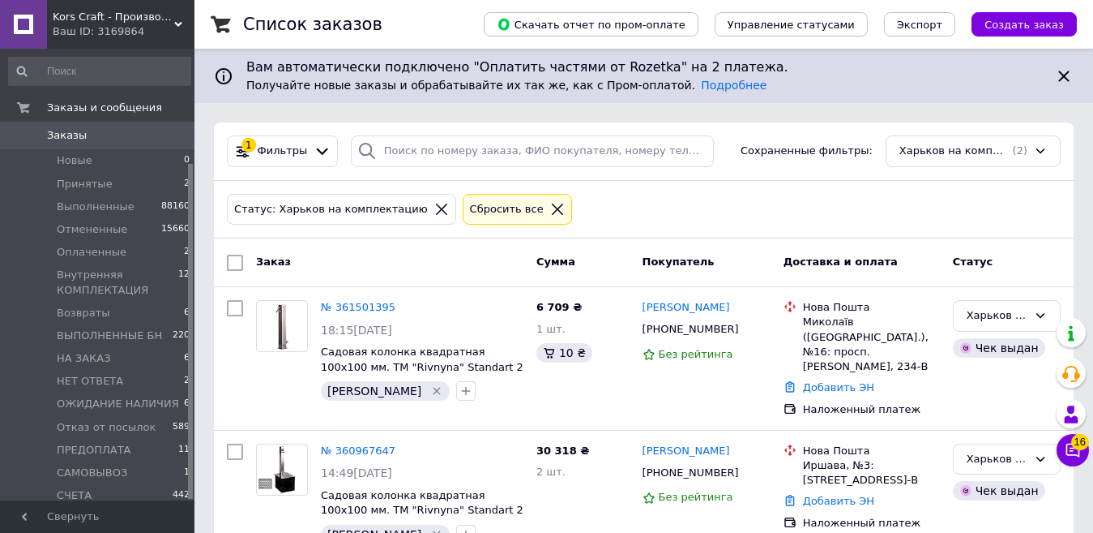 The width and height of the screenshot is (1093, 533). I want to click on h1: Список заказов, so click(313, 24).